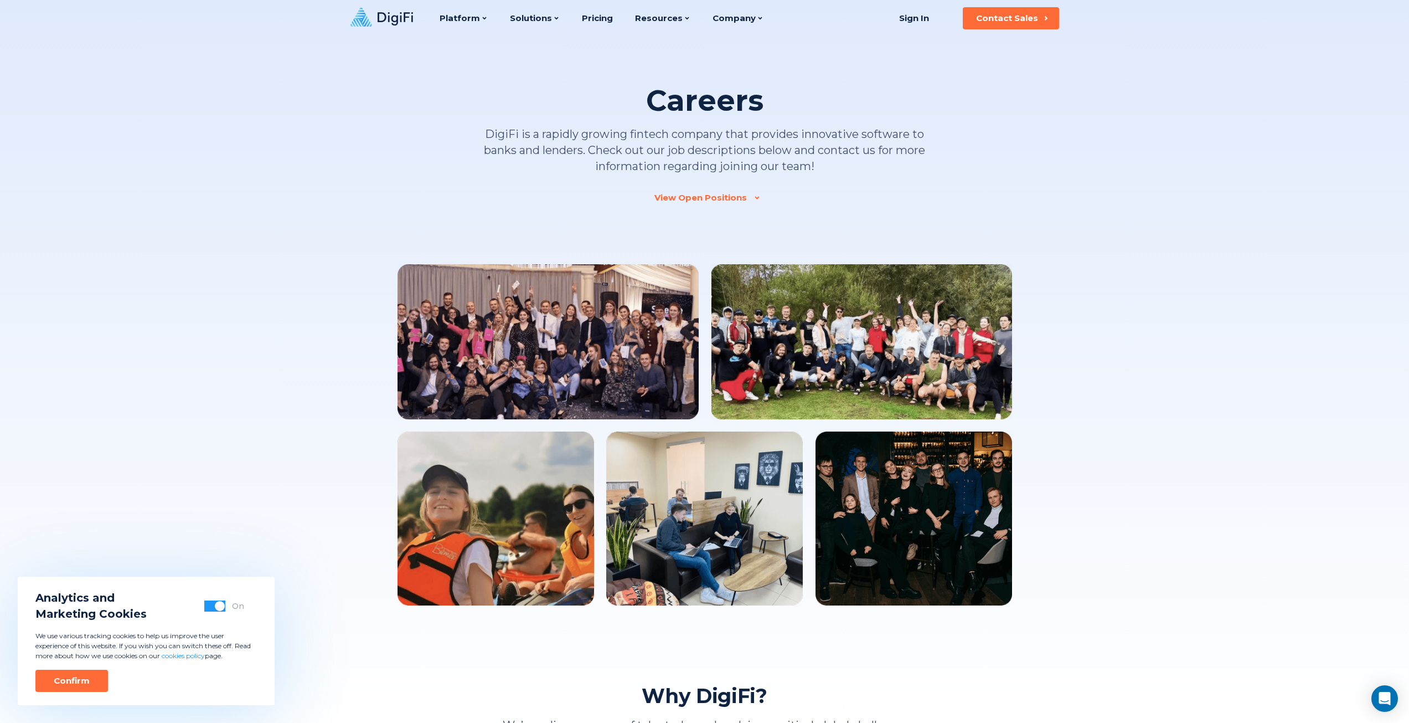 The height and width of the screenshot is (723, 1409). What do you see at coordinates (1385, 698) in the screenshot?
I see `div: Open Intercom Messenger` at bounding box center [1385, 698].